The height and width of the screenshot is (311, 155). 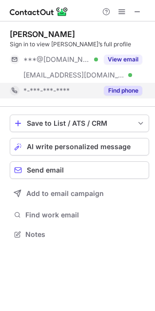 I want to click on button: save-profile-one-click, so click(x=79, y=123).